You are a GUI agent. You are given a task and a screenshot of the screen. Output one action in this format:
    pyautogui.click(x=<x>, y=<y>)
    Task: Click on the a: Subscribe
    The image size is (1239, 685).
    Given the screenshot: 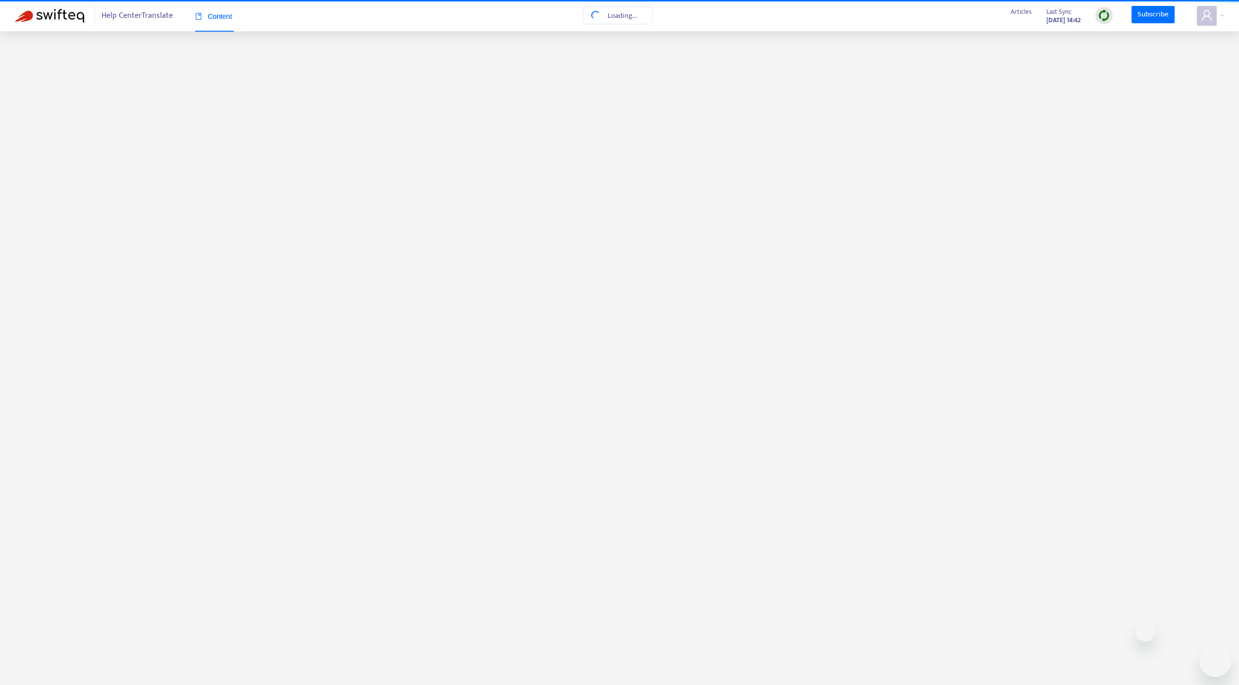 What is the action you would take?
    pyautogui.click(x=1153, y=15)
    